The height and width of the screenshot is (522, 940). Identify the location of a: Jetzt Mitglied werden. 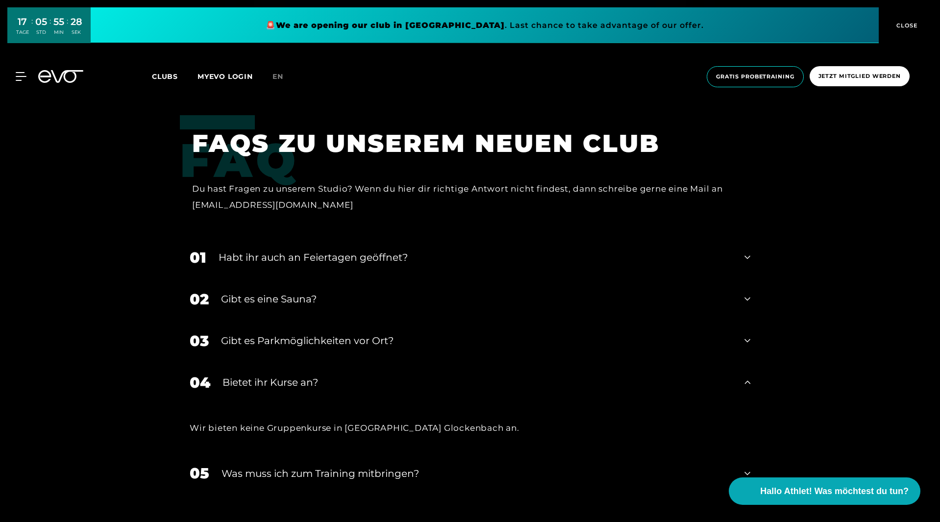
(860, 76).